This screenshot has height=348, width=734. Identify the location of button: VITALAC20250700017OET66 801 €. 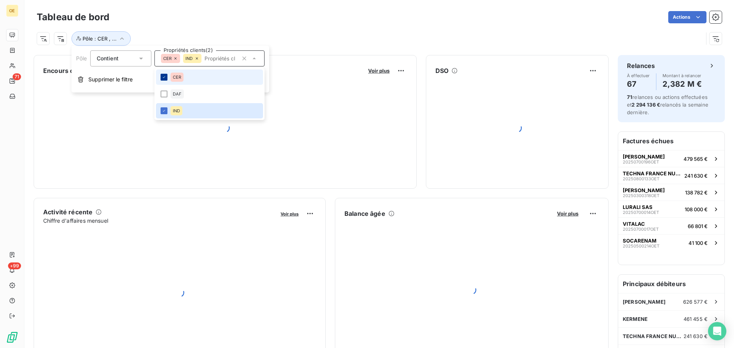
(672, 226).